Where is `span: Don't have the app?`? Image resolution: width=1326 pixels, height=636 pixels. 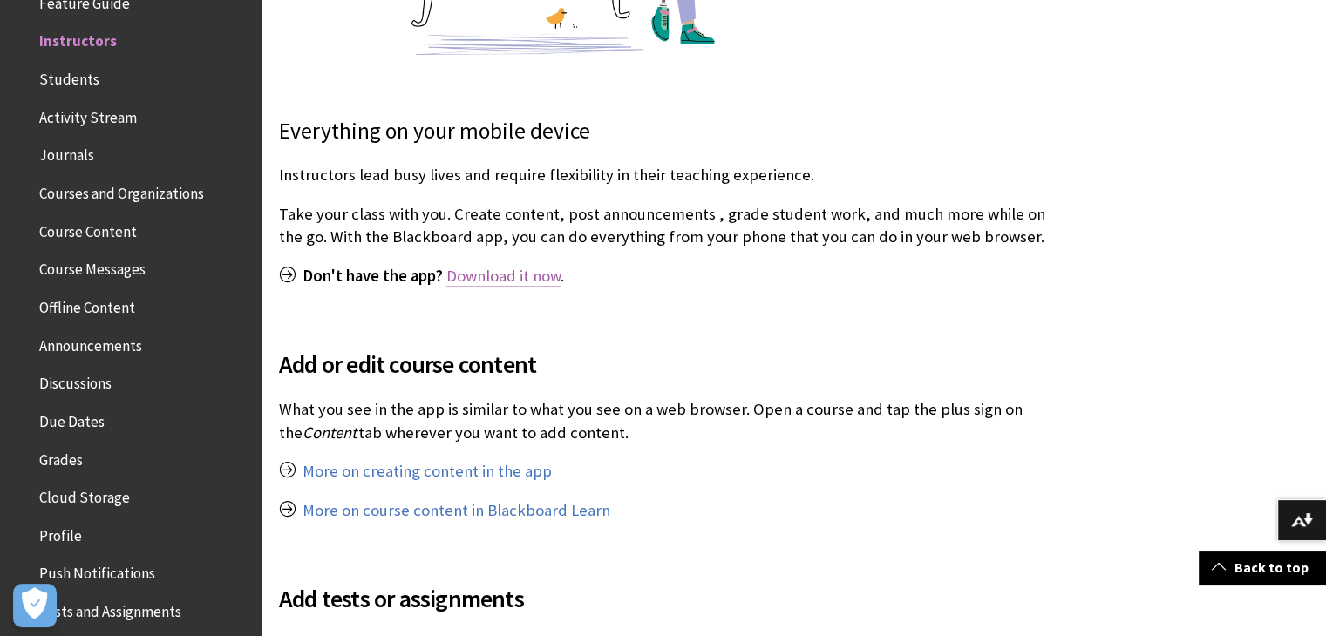
span: Don't have the app? is located at coordinates (372, 275).